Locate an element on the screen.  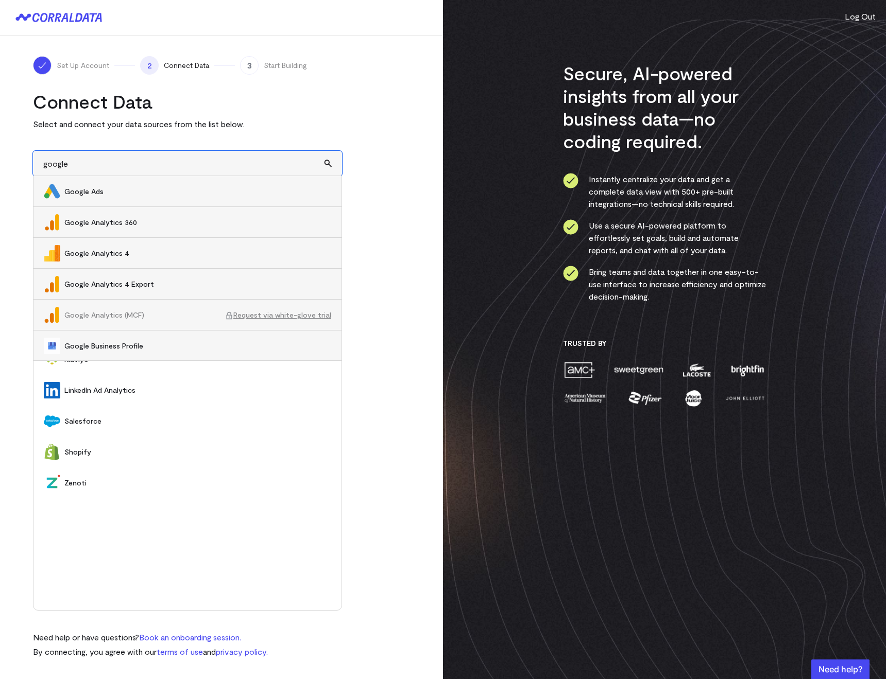
img: Google Analytics (MCF) is located at coordinates (52, 315).